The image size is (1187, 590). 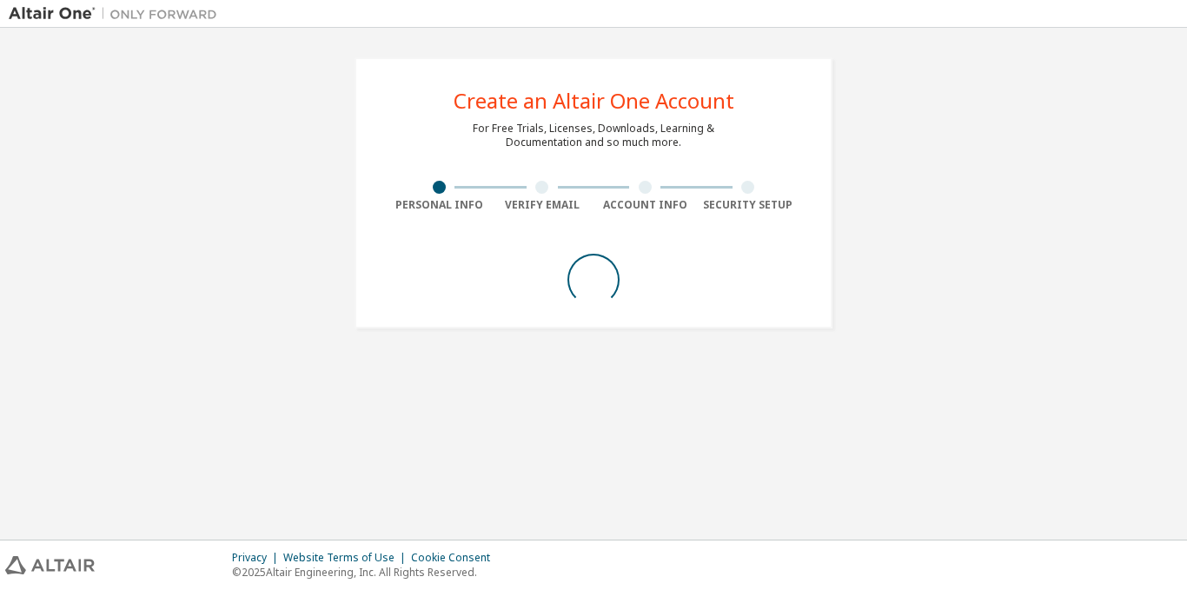 I want to click on img: Altair One, so click(x=117, y=14).